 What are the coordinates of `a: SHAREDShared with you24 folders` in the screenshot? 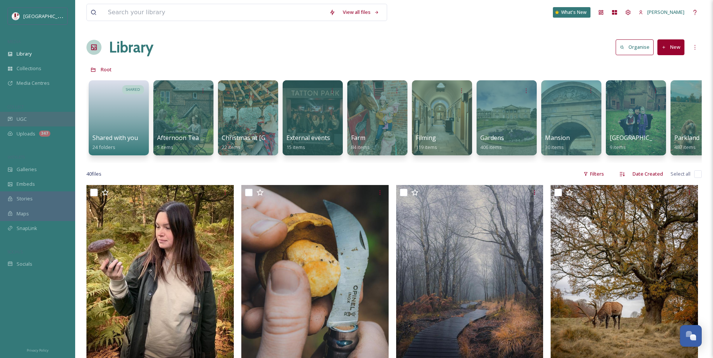 It's located at (119, 116).